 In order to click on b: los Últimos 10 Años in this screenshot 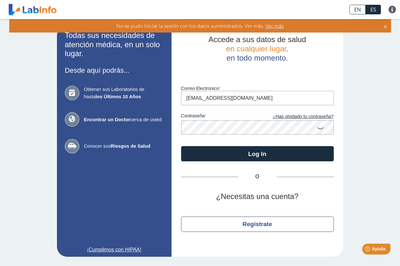, I will do `click(118, 96)`.